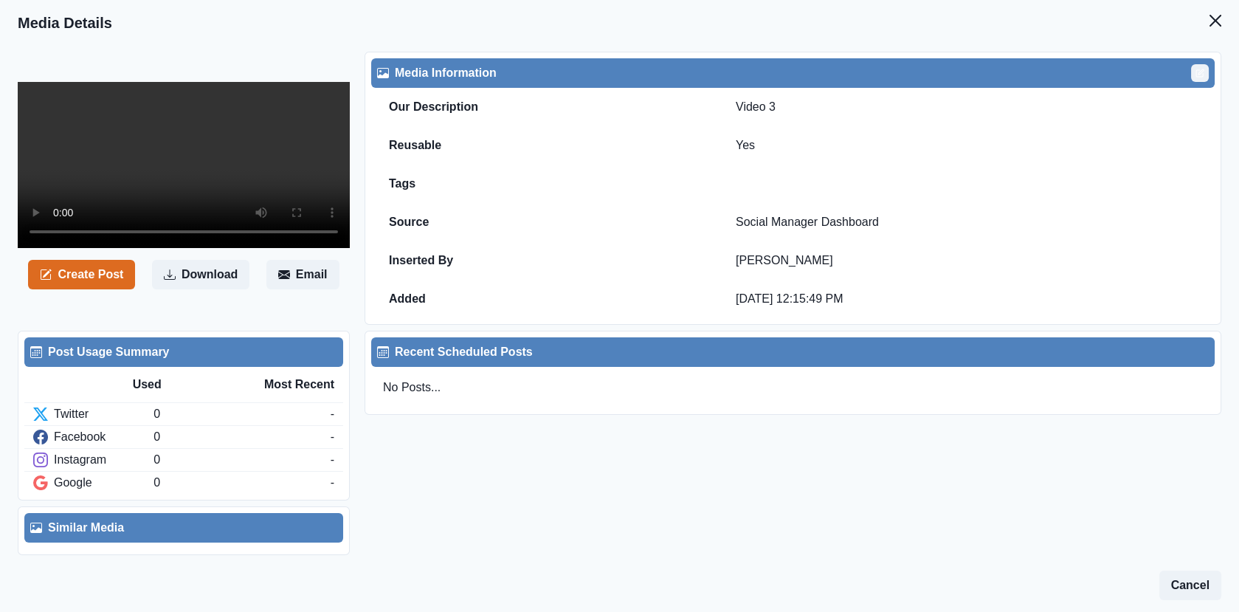  Describe the element at coordinates (81, 275) in the screenshot. I see `button: Create Post` at that location.